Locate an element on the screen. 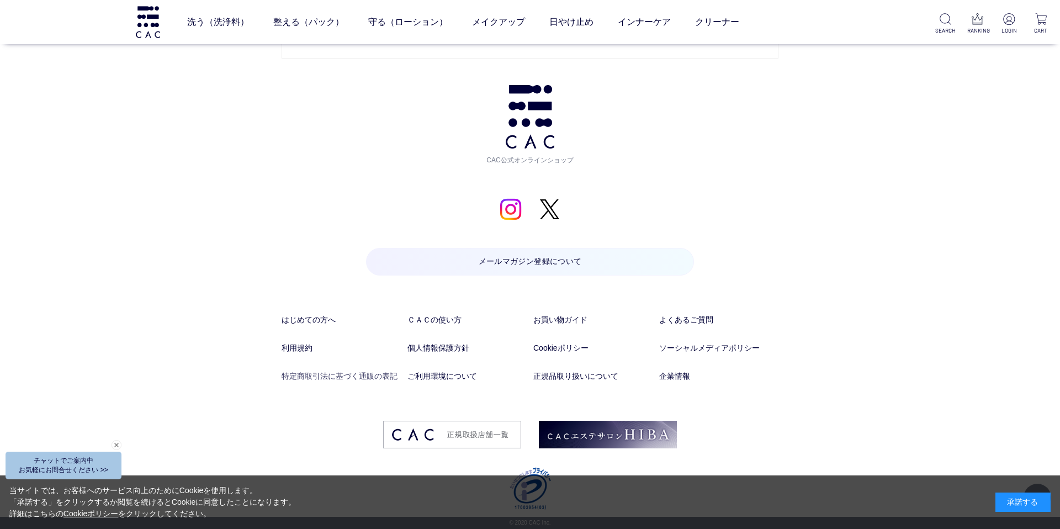 The width and height of the screenshot is (1060, 529). div: 当サイトでは、お客様へのサービス向上のためにCookieを使用します。 「承諾する」をクリックするか閲覧を続けるとCookieに同意したことになります。 詳細はこちらの をクリックしてください。 is located at coordinates (153, 502).